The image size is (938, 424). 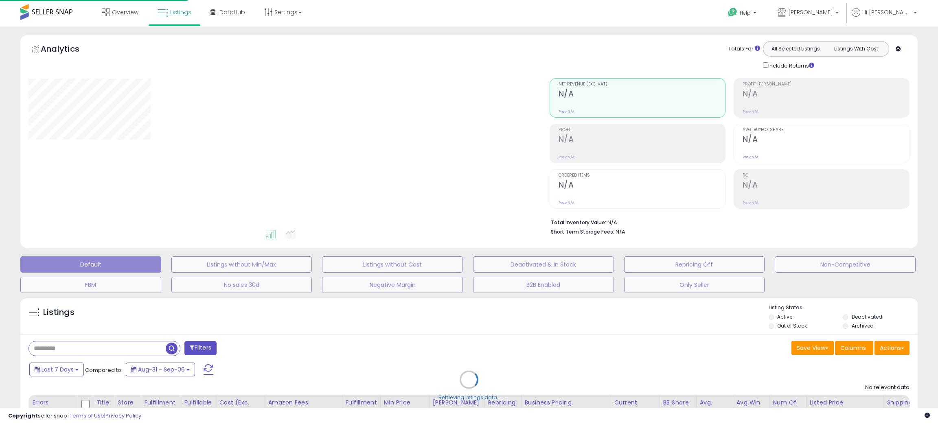 I want to click on button: Default, so click(x=91, y=265).